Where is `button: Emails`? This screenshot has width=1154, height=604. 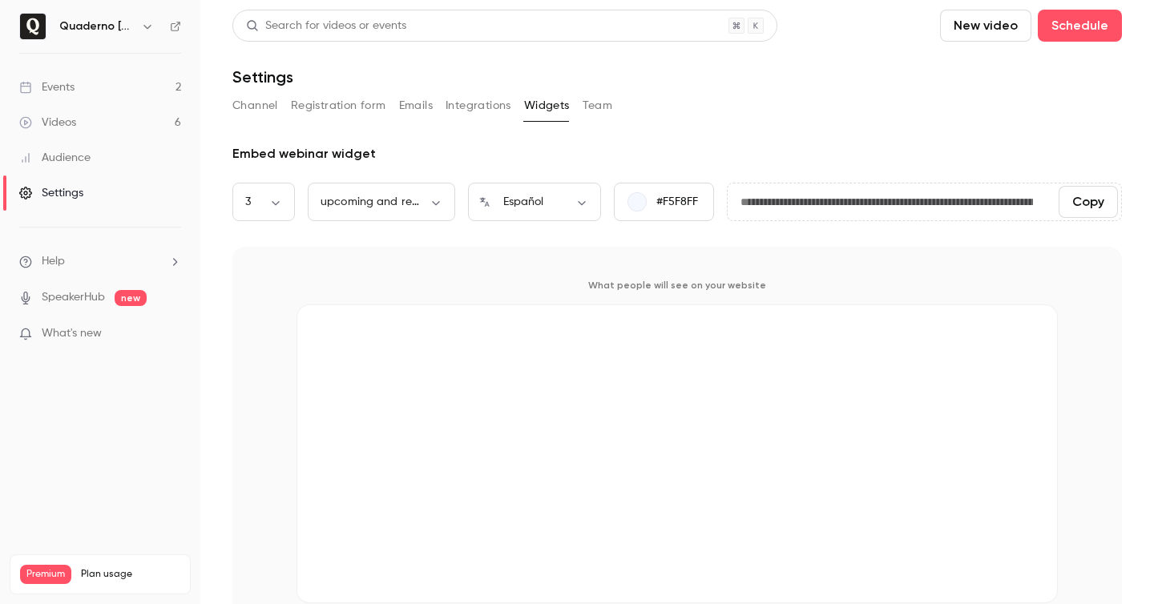
button: Emails is located at coordinates (416, 106).